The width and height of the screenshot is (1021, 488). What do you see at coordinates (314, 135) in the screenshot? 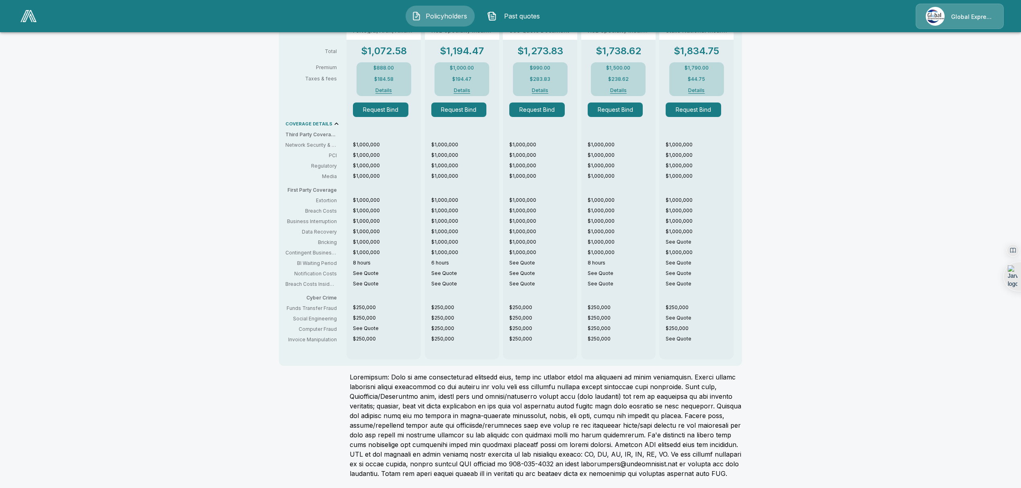
I see `p: Third Party Coverage` at bounding box center [314, 135].